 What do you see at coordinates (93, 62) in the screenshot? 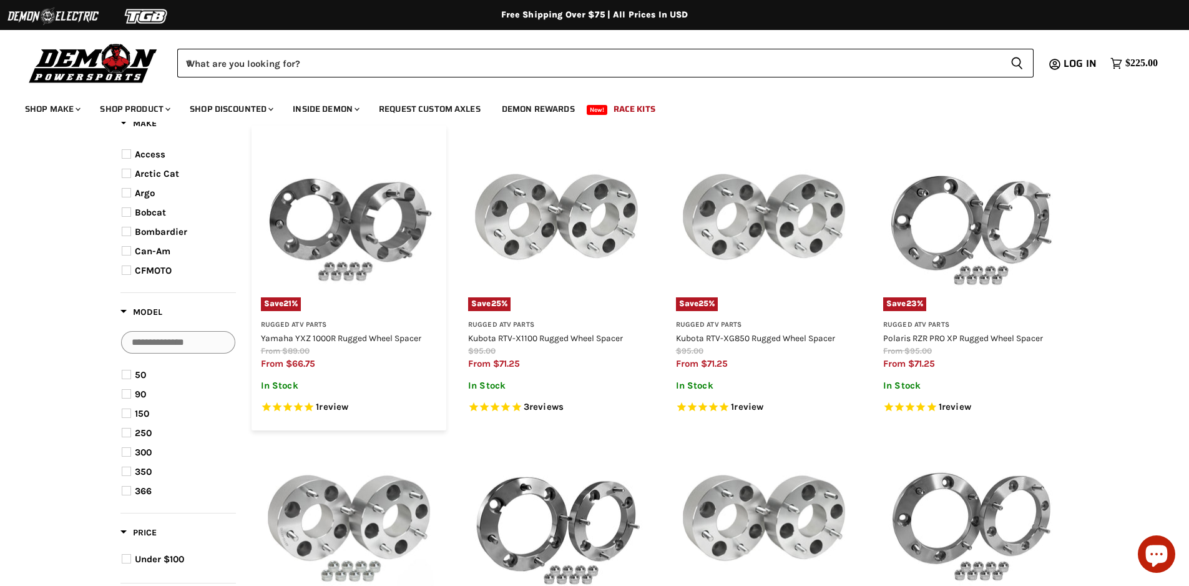
I see `img: Demon Powersports` at bounding box center [93, 62].